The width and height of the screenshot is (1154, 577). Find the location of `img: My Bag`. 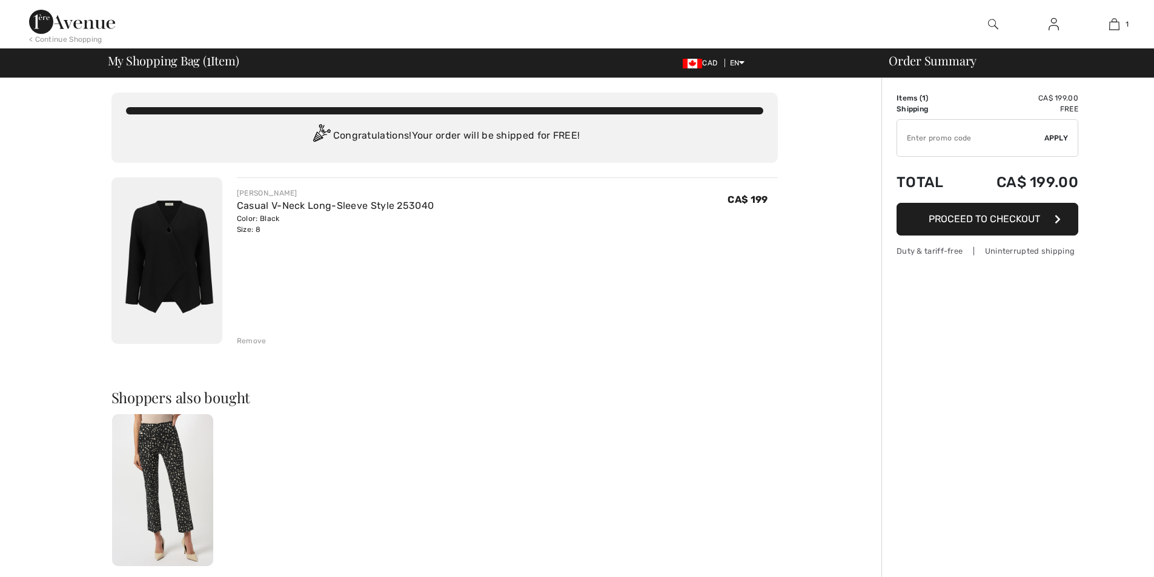

img: My Bag is located at coordinates (1114, 24).